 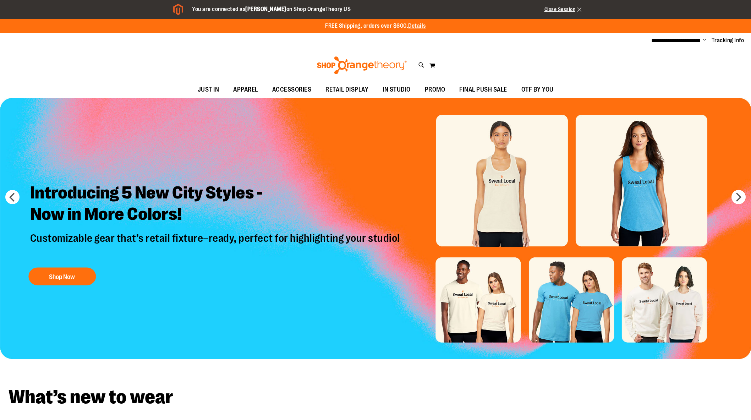 I want to click on a: IN STUDIO, so click(x=397, y=90).